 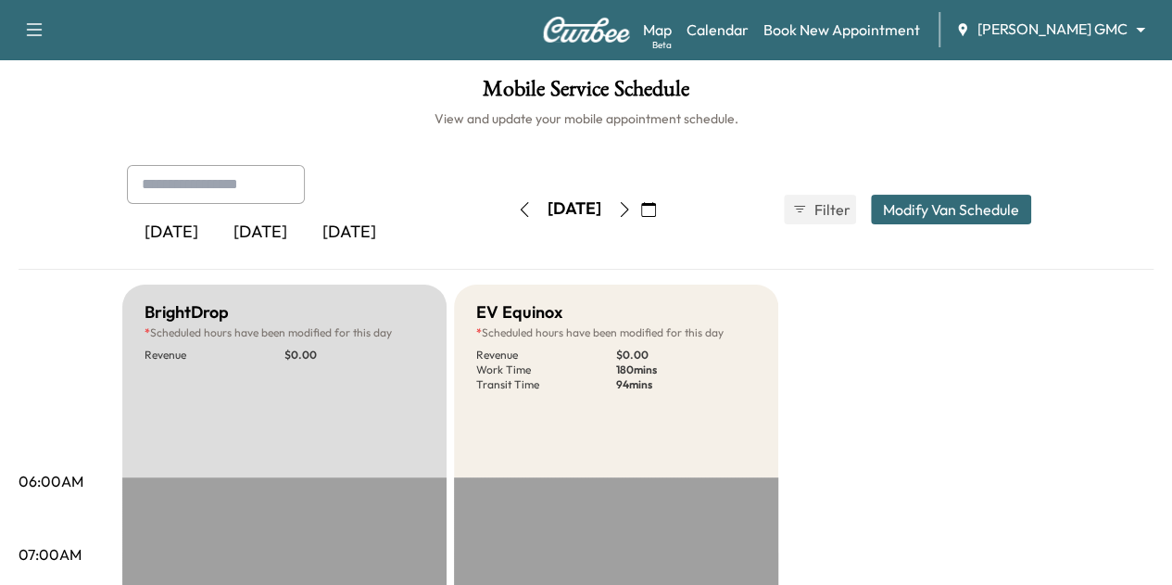 What do you see at coordinates (831, 209) in the screenshot?
I see `span: Filter` at bounding box center [831, 209].